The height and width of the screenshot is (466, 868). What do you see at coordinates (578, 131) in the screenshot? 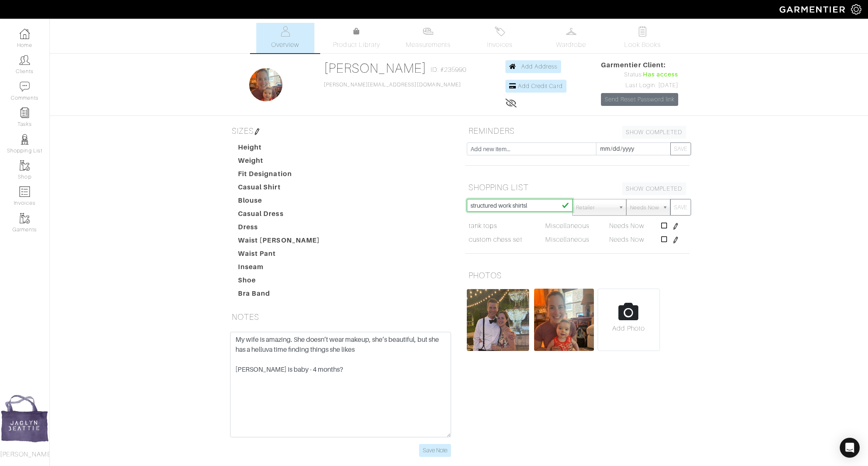
I see `h5: REMINDERS` at bounding box center [578, 131].